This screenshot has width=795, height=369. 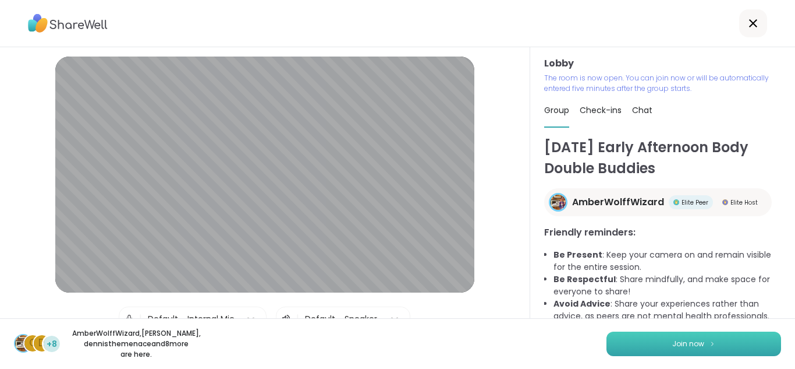 I want to click on span: Join now, so click(x=688, y=344).